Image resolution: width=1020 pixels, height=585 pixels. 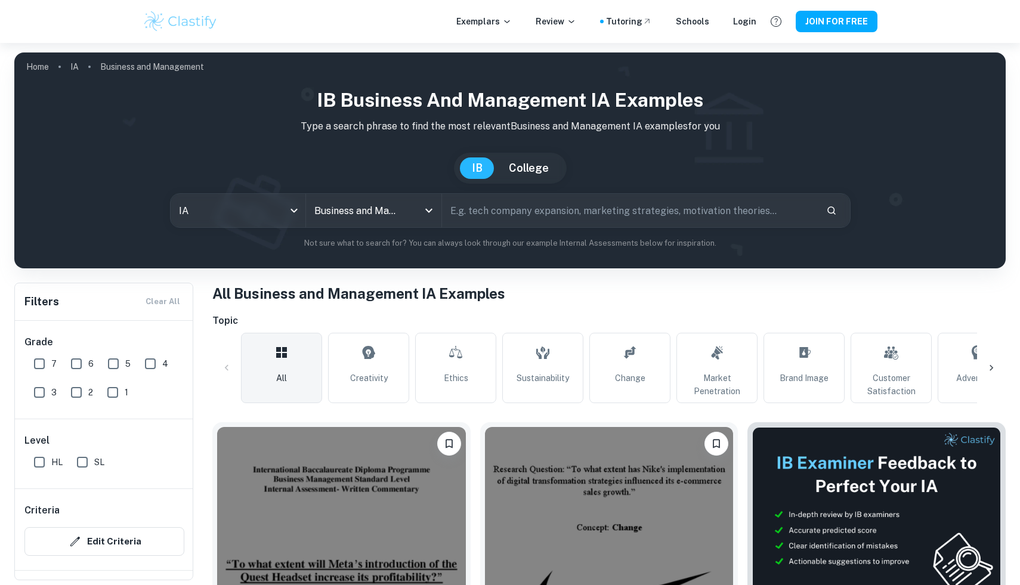 What do you see at coordinates (127, 393) in the screenshot?
I see `span: 1` at bounding box center [127, 393].